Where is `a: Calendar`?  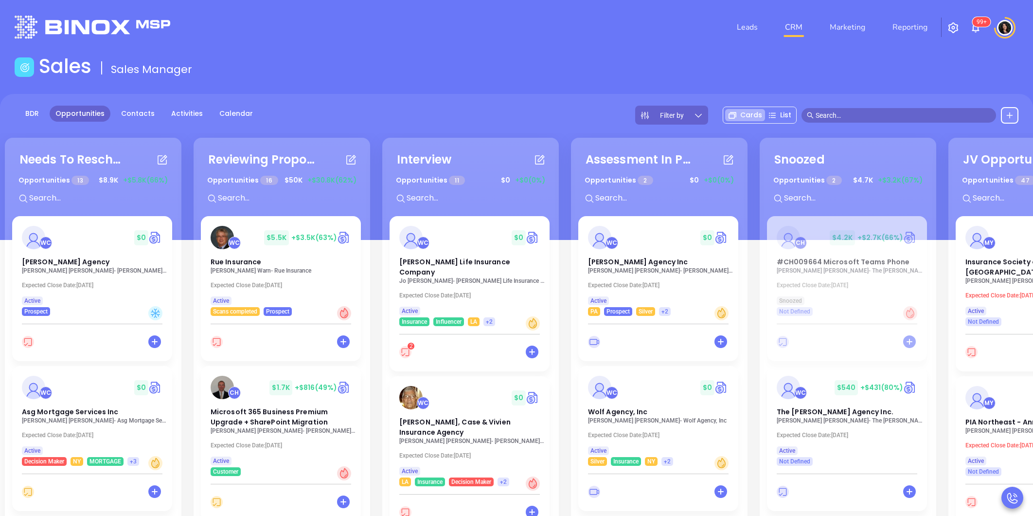 a: Calendar is located at coordinates (236, 113).